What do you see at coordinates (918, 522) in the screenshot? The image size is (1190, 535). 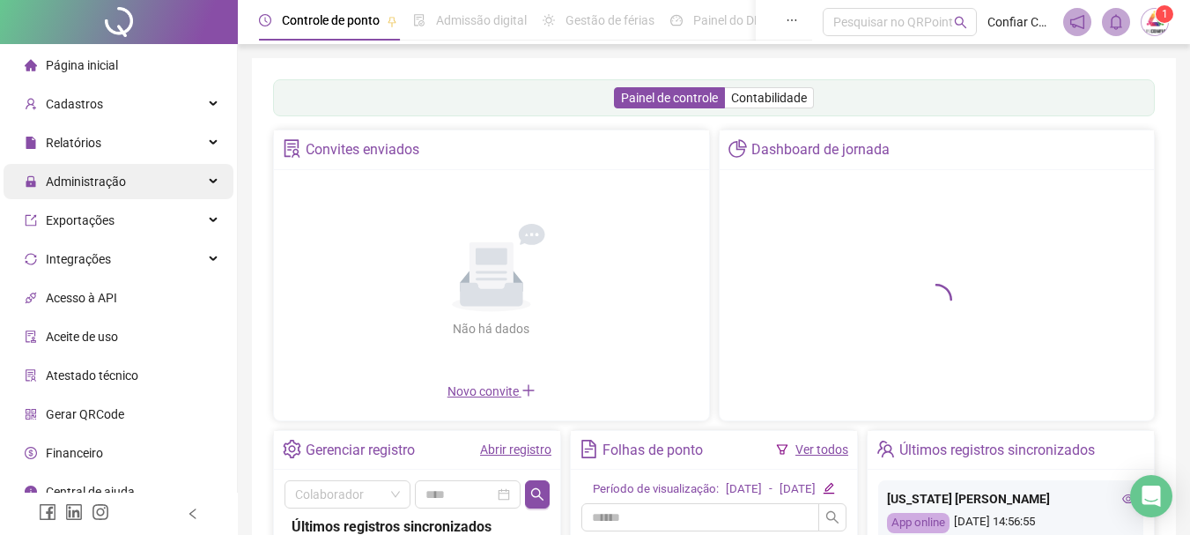 I see `div: App online` at bounding box center [918, 522].